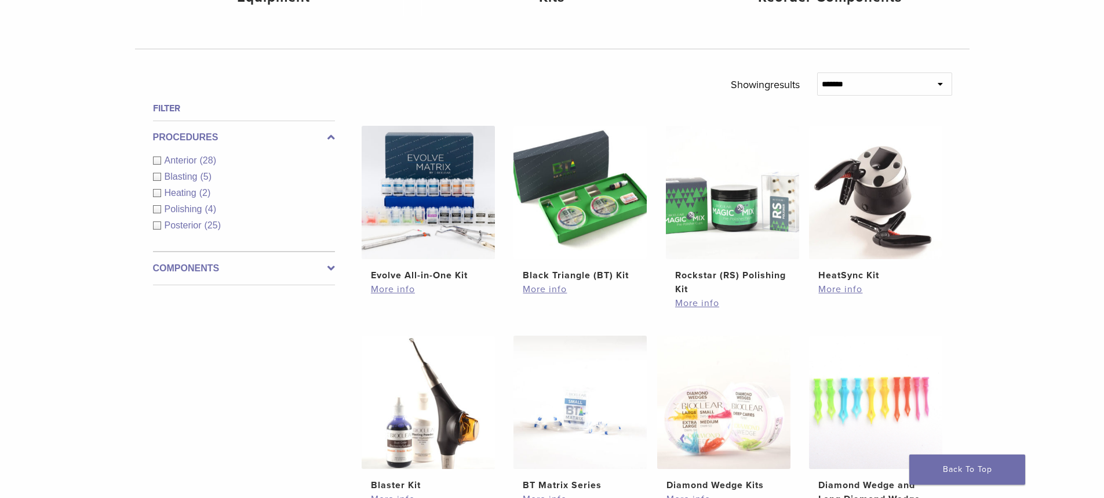 The image size is (1104, 498). I want to click on h2: HeatSync Kit, so click(875, 275).